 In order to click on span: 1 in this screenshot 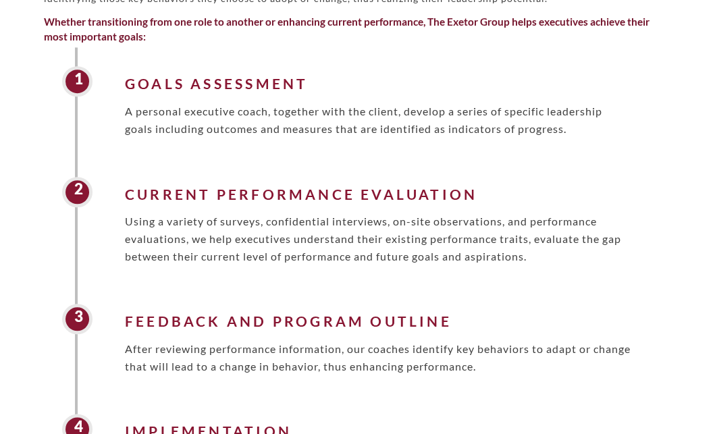, I will do `click(79, 80)`.